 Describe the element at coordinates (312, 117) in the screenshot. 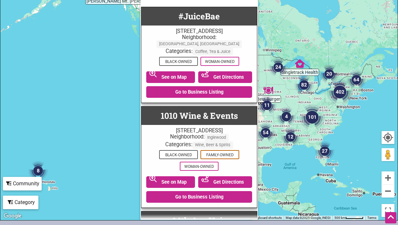

I see `div: 101` at that location.